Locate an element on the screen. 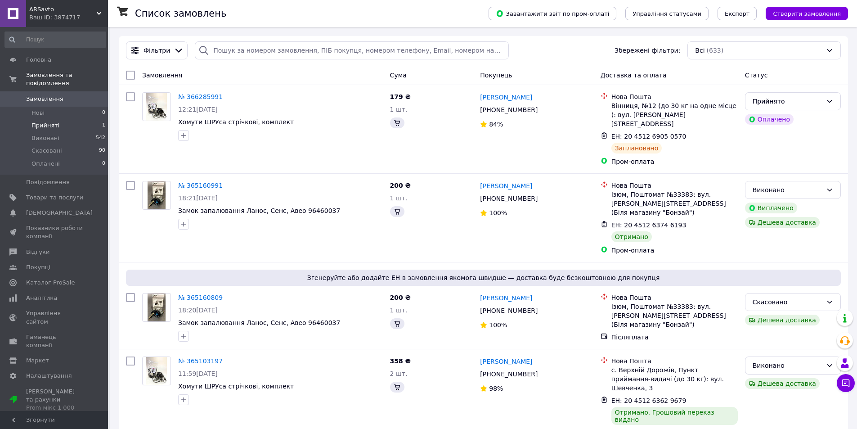 The width and height of the screenshot is (857, 429). span: Показники роботи компанії is located at coordinates (54, 232).